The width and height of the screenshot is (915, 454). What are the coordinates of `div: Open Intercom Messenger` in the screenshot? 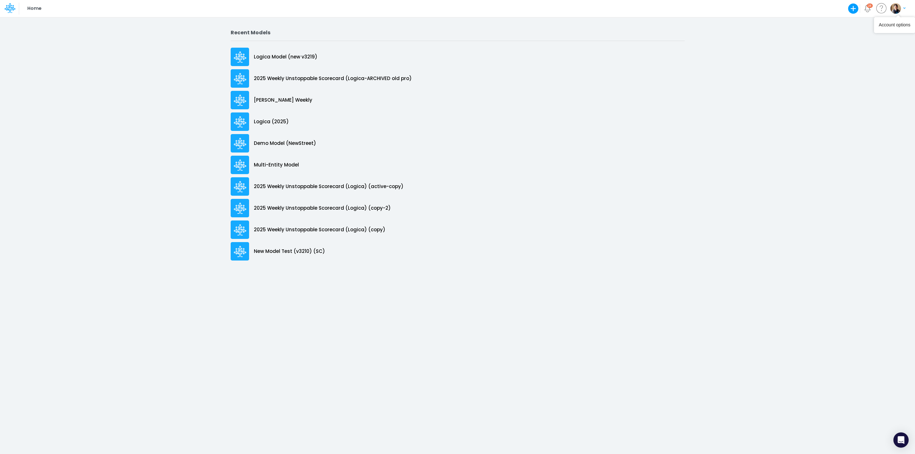 It's located at (901, 440).